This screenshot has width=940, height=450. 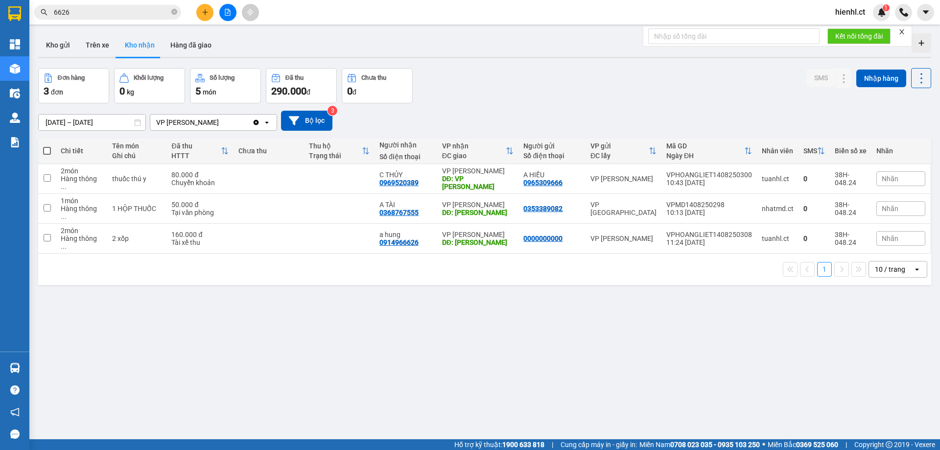 I want to click on div: 0969520389, so click(x=399, y=183).